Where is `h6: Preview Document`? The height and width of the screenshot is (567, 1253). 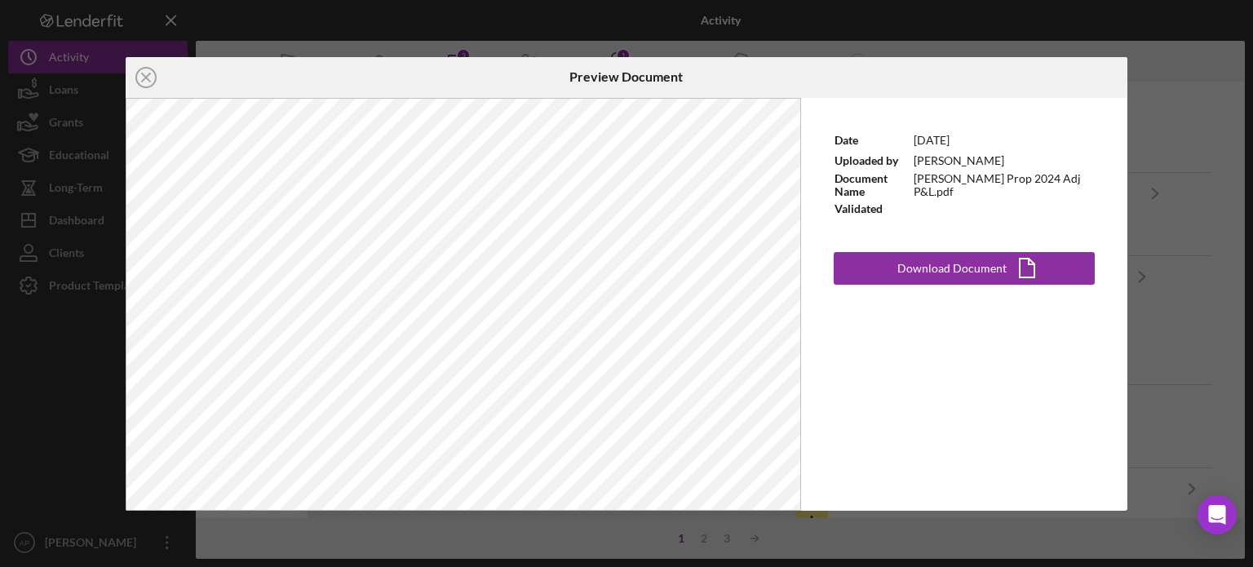
h6: Preview Document is located at coordinates (626, 77).